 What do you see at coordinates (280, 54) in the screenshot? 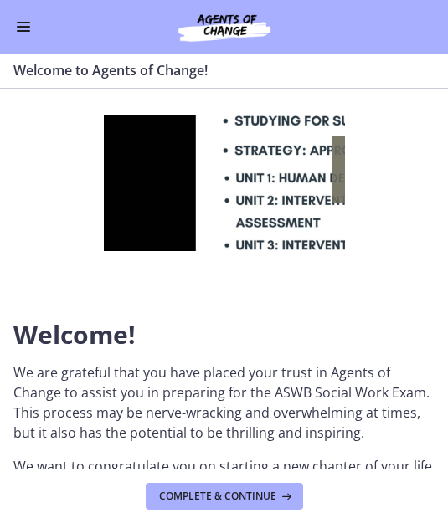
I see `button: Play Video: c1o6hcmjueu5qasqsu00.mp4` at bounding box center [280, 54].